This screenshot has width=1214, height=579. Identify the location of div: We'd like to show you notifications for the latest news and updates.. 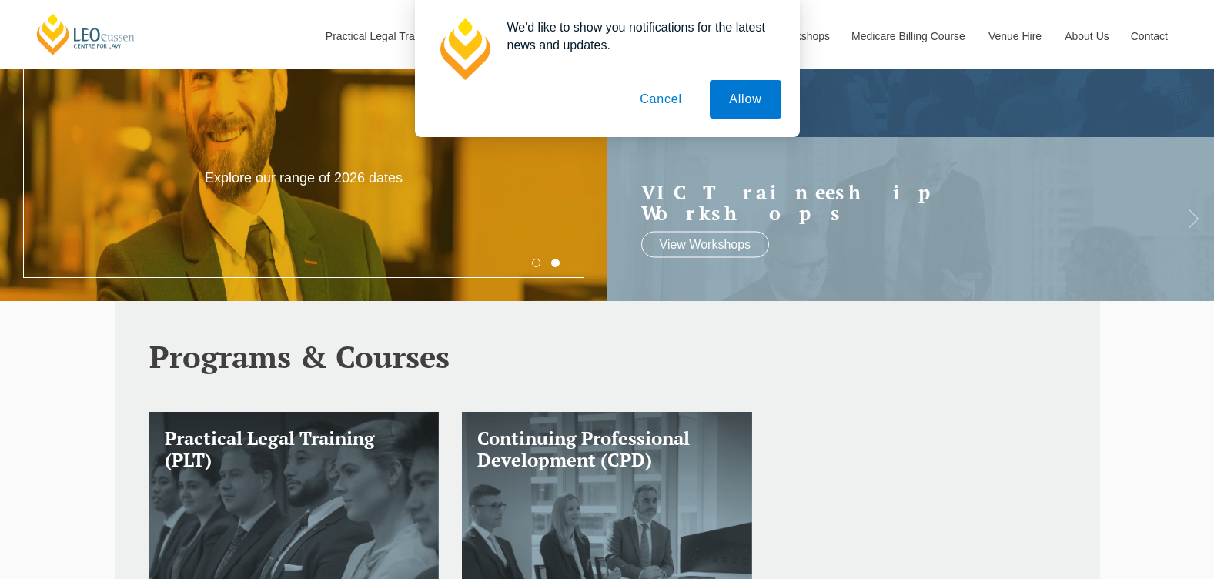
(638, 36).